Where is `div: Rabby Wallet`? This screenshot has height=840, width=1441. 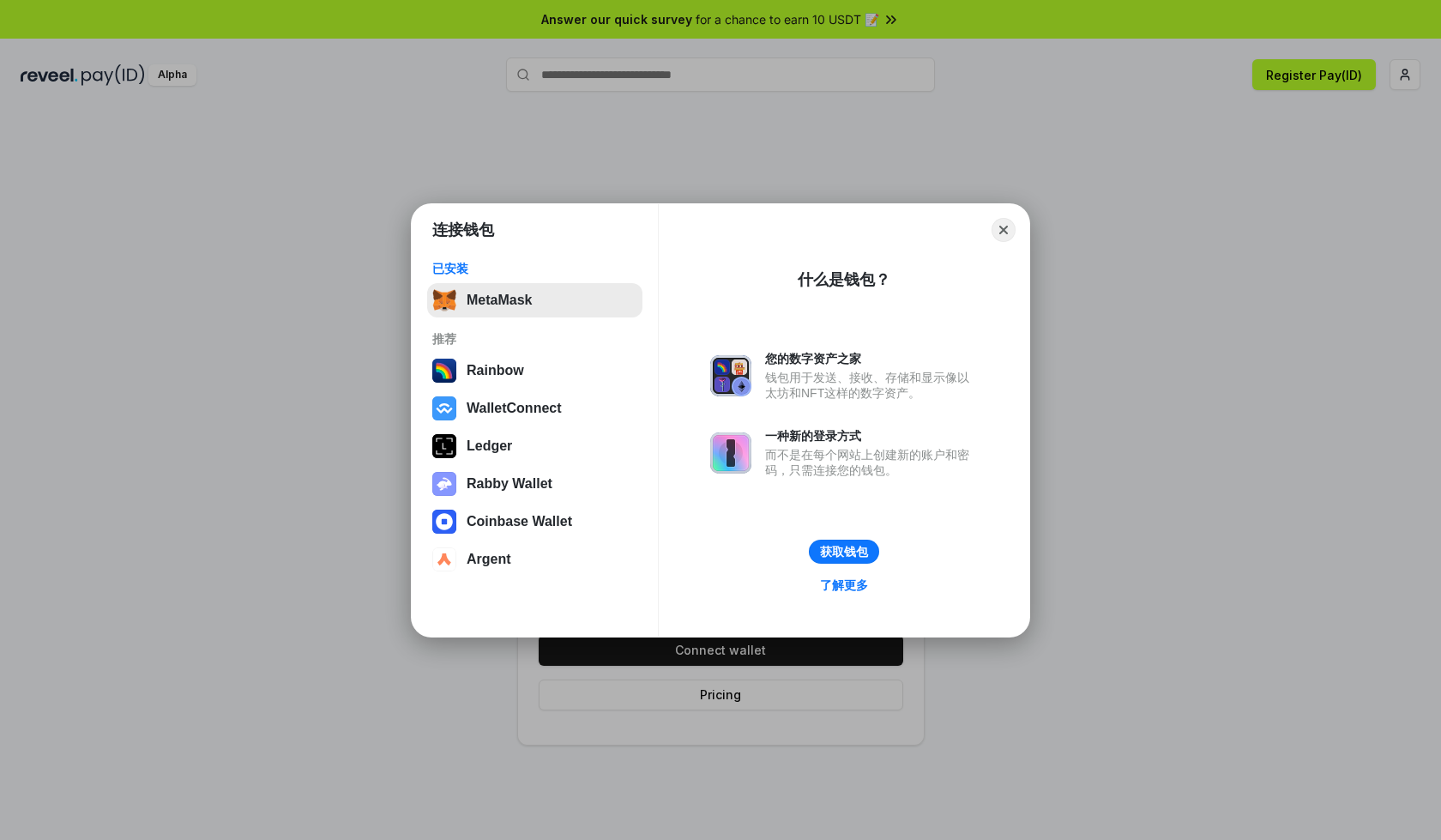
div: Rabby Wallet is located at coordinates (510, 484).